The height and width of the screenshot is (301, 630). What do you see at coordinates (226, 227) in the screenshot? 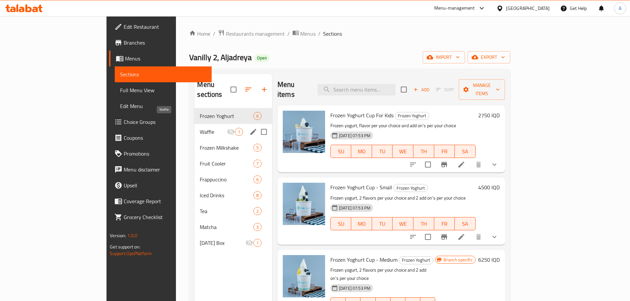
I see `div: Matcha` at bounding box center [226, 227].